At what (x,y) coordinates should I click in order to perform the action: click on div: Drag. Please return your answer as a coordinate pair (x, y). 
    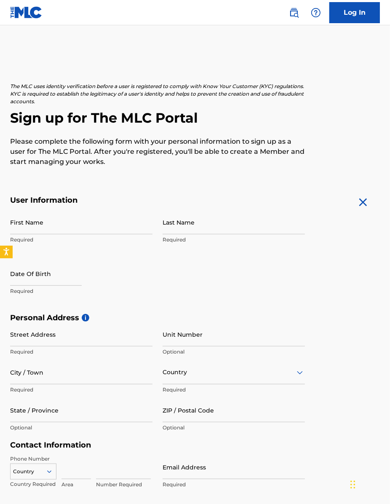
    Looking at the image, I should click on (353, 484).